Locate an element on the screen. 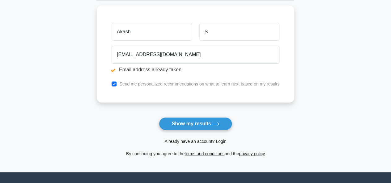  input: Last name is located at coordinates (239, 32).